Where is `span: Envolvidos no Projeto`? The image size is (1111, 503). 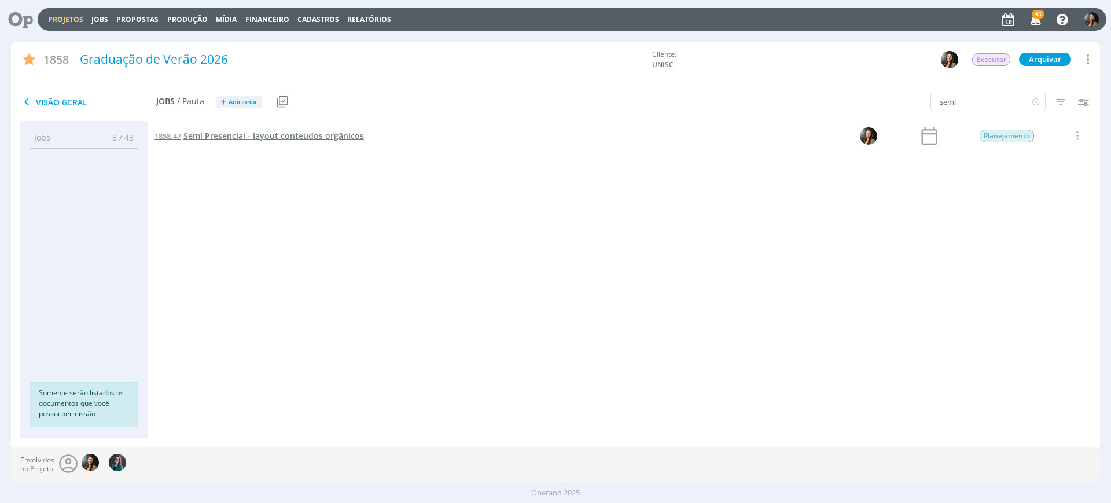
span: Envolvidos no Projeto is located at coordinates (37, 464).